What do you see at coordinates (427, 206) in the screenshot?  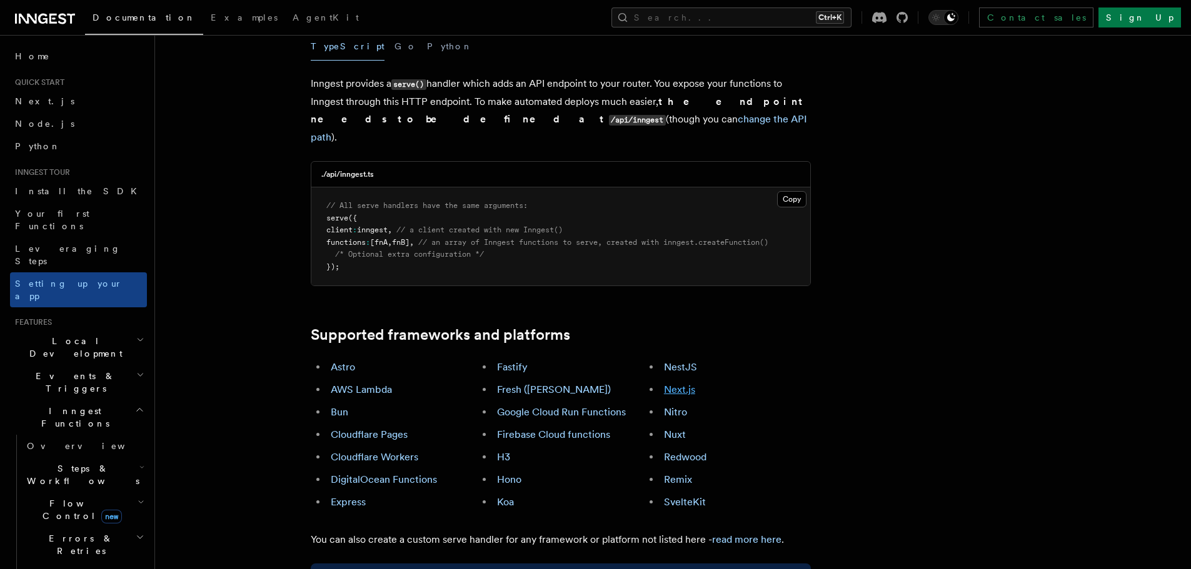 I see `span: // All serve handlers have the same arguments:` at bounding box center [427, 206].